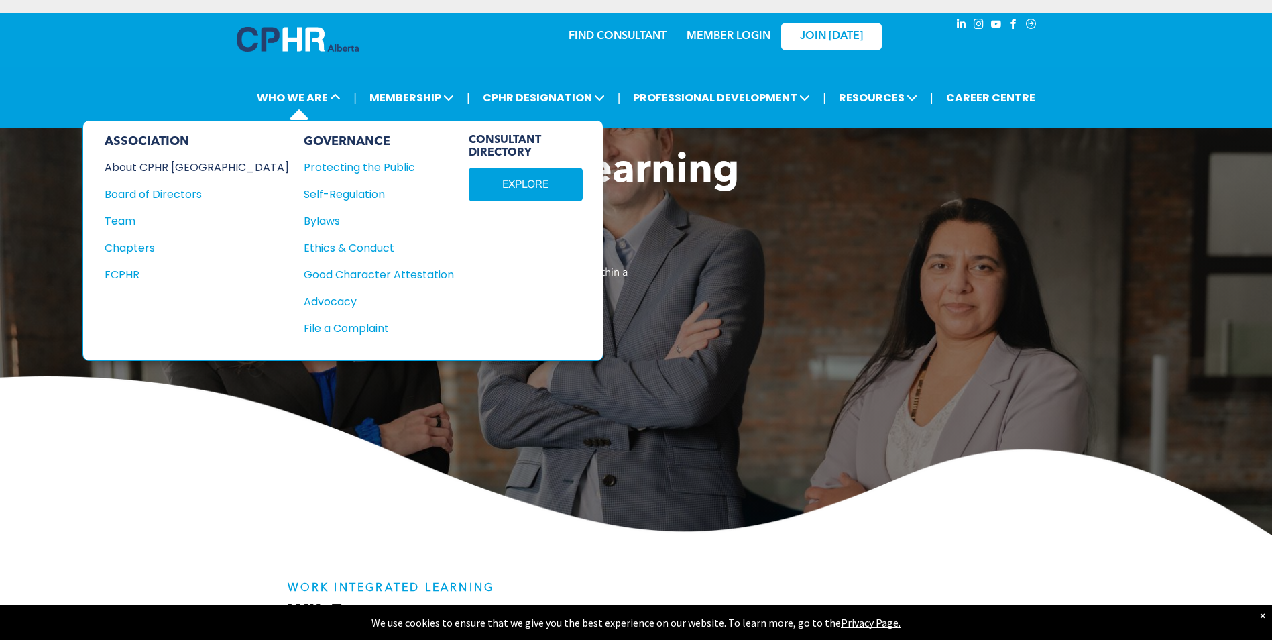 This screenshot has height=640, width=1272. What do you see at coordinates (298, 39) in the screenshot?
I see `img: A blue and white logo for cp alberta` at bounding box center [298, 39].